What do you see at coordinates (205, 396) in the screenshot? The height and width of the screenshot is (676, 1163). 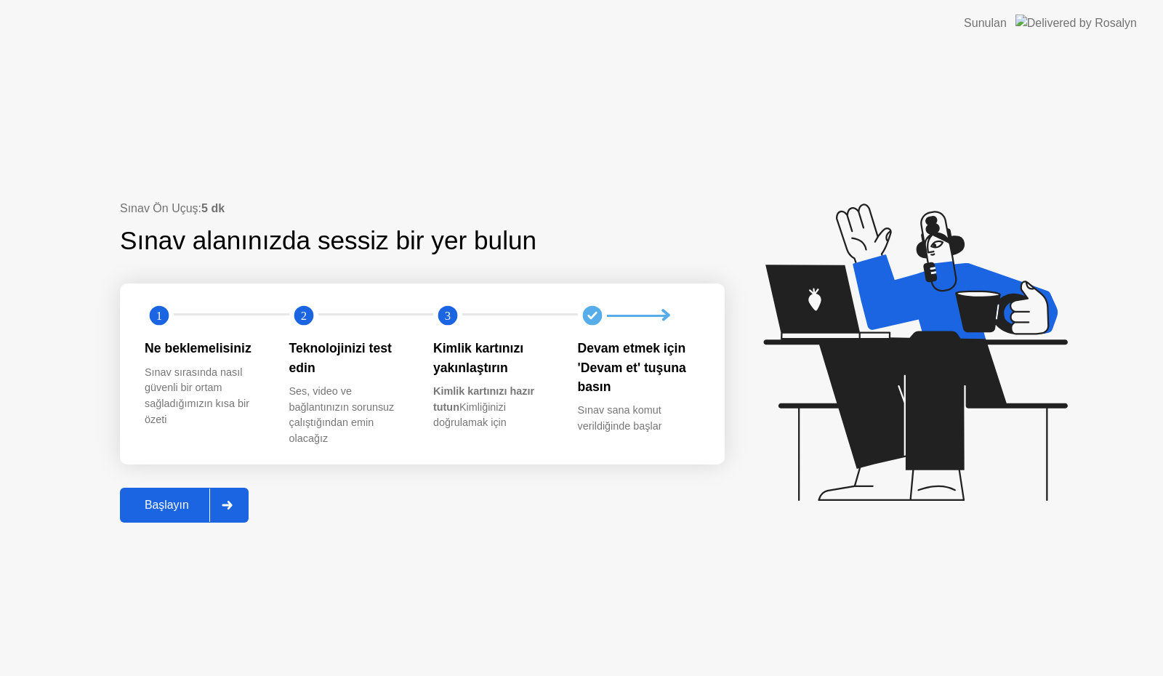 I see `div: Sınav sırasında nasıl güvenli bir ortam sağladığımızın kısa bir özeti` at bounding box center [205, 396].